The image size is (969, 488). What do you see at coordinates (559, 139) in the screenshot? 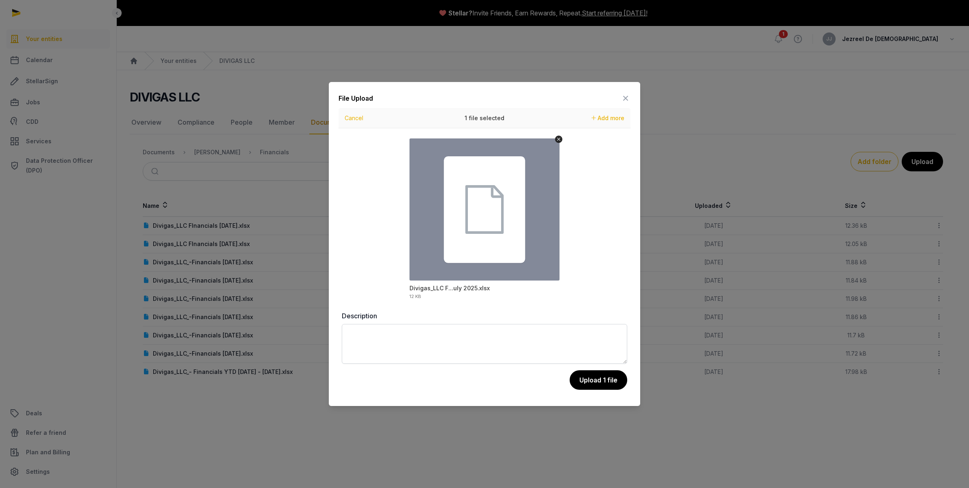
I see `button: Remove file` at bounding box center [559, 139].